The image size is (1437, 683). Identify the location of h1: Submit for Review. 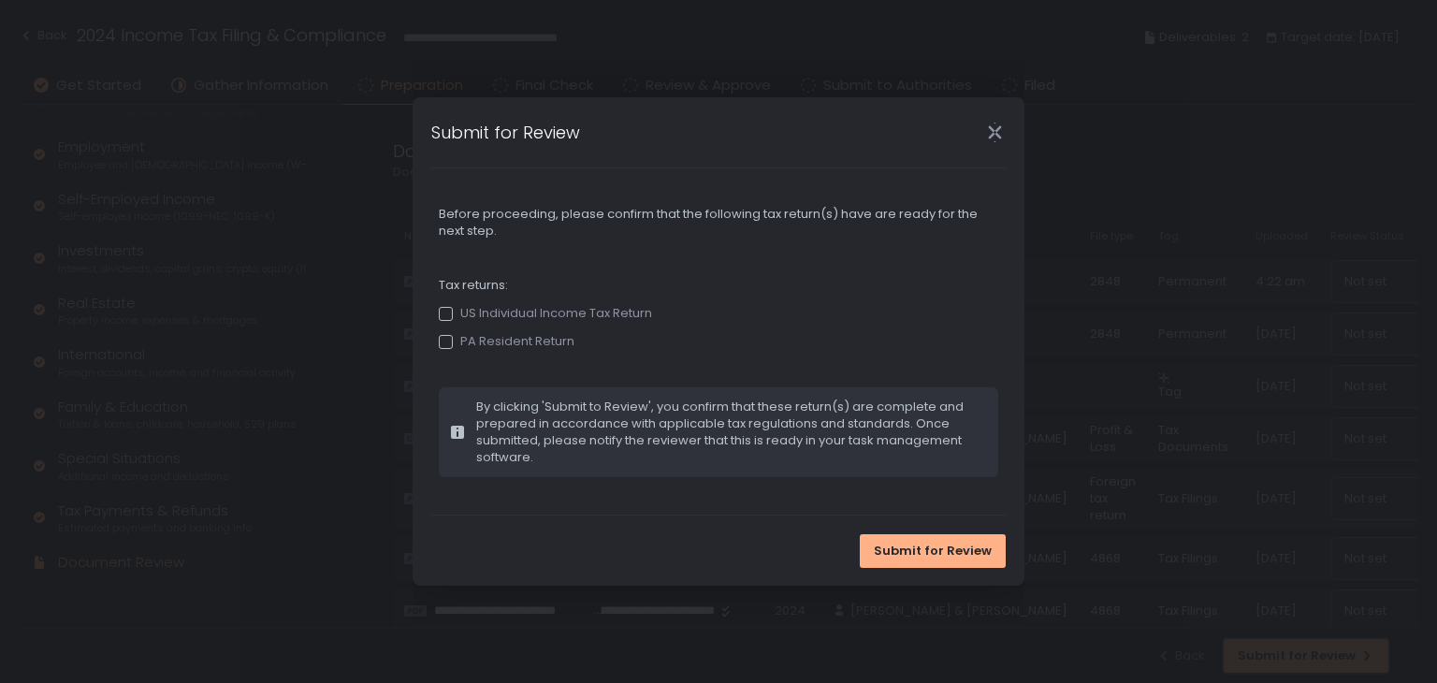
(505, 132).